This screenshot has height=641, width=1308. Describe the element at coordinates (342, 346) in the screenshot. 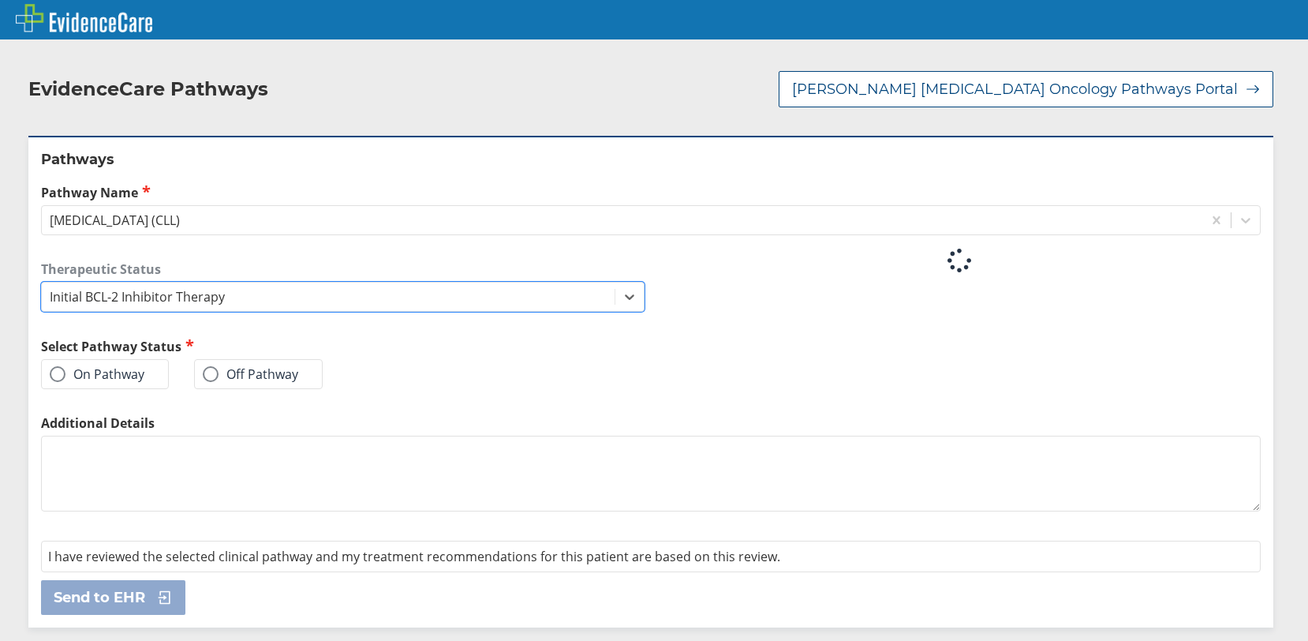

I see `h2: Select Pathway Status` at that location.